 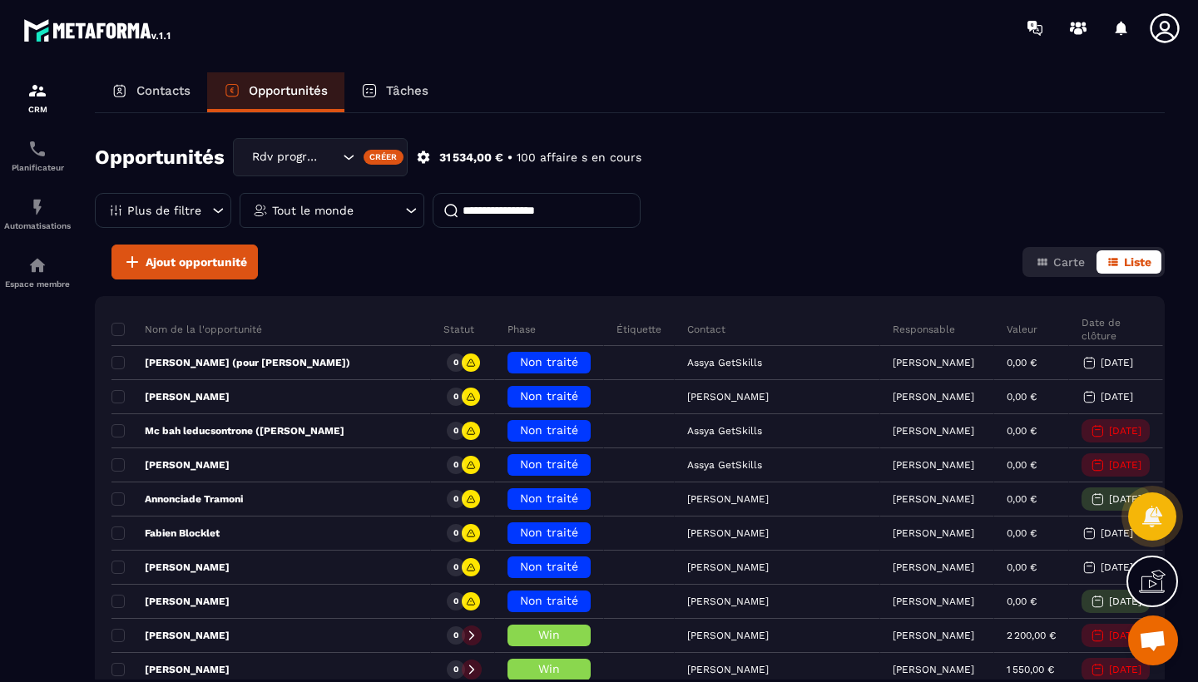 What do you see at coordinates (37, 109) in the screenshot?
I see `p: CRM` at bounding box center [37, 109].